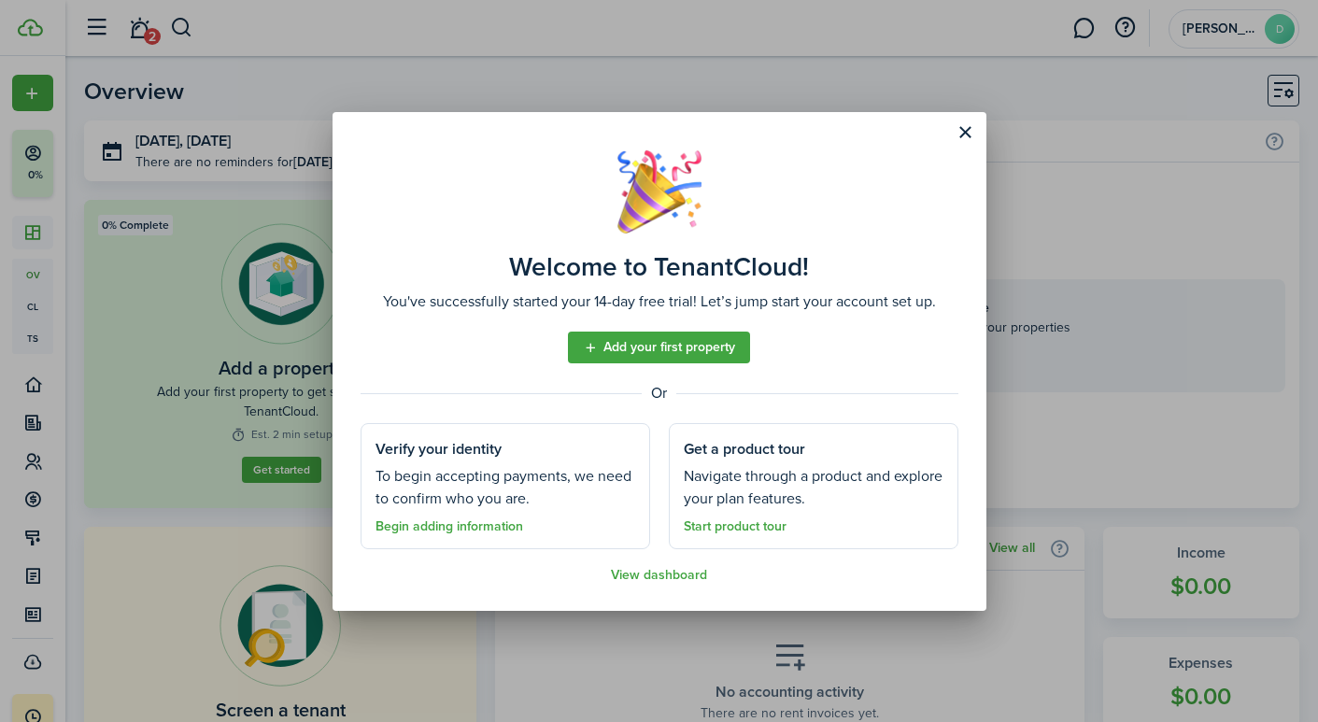 Image resolution: width=1318 pixels, height=722 pixels. I want to click on assembled-view-description: You've successfully started your 14-day free trial! Let’s jump start your account set up., so click(659, 302).